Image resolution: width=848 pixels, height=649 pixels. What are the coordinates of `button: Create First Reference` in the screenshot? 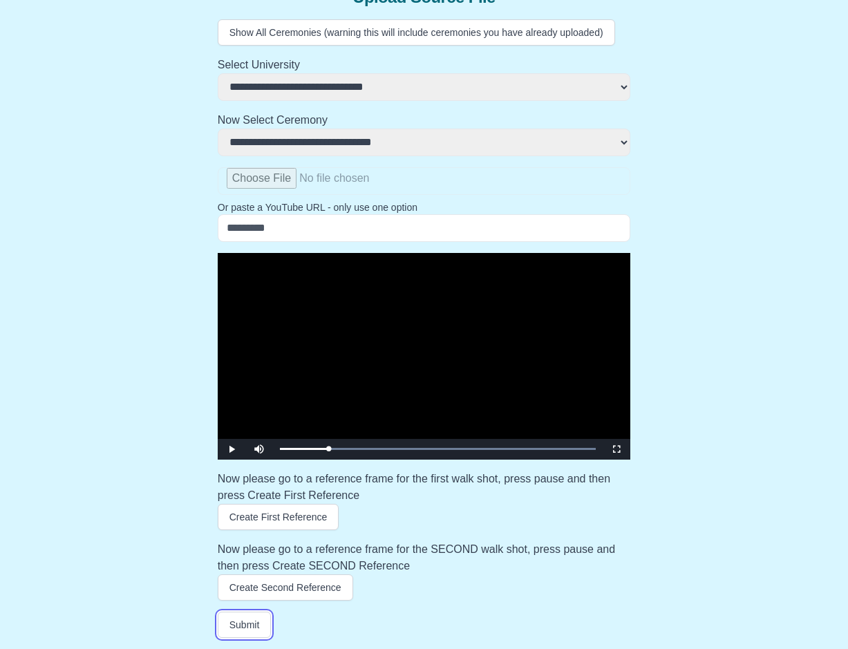 It's located at (279, 517).